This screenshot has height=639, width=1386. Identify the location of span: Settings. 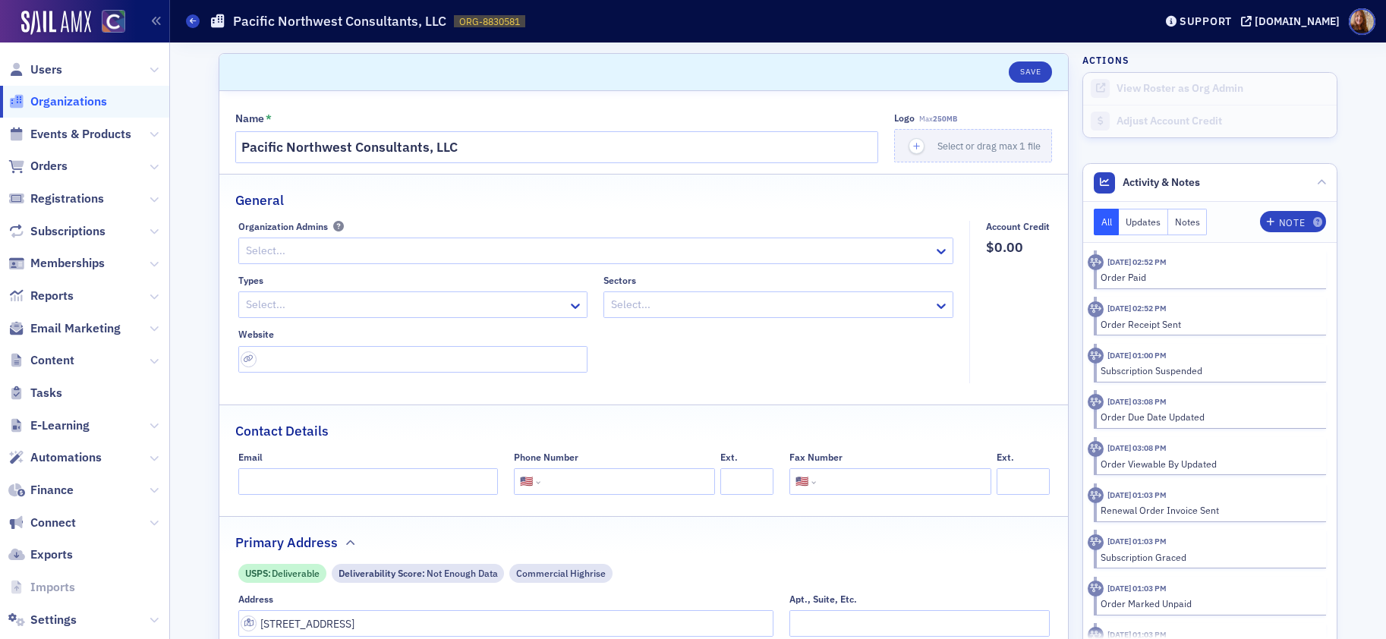
(53, 620).